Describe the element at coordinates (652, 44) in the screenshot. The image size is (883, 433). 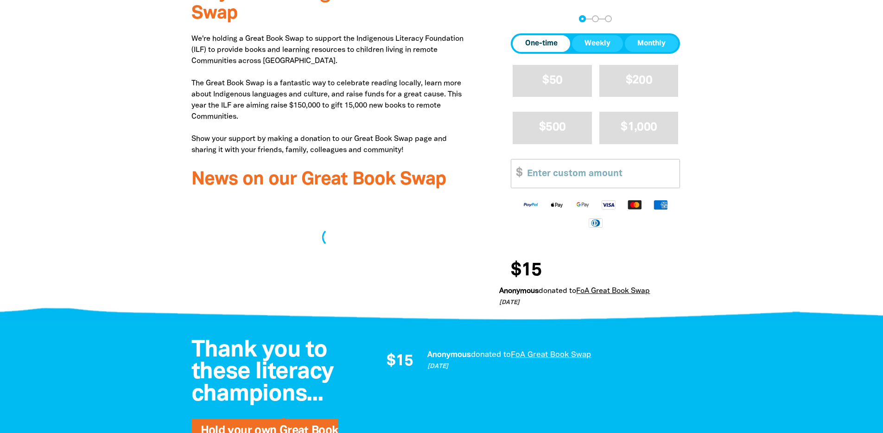
I see `button: Monthly` at that location.